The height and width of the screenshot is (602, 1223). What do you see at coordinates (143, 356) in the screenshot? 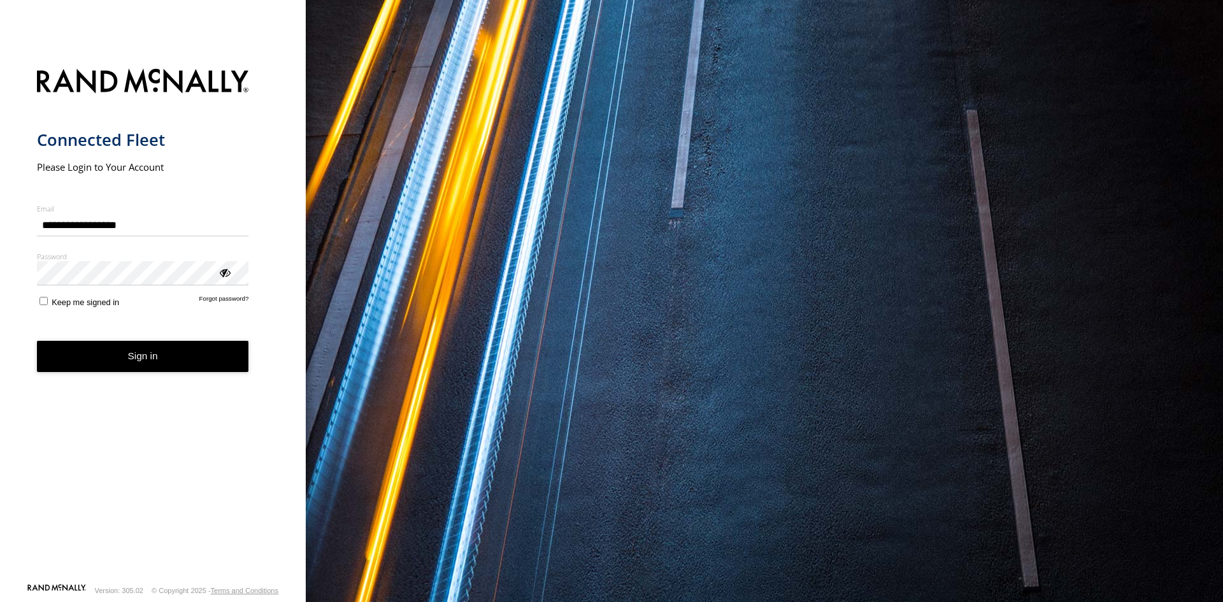
I see `button: Sign in` at bounding box center [143, 356].